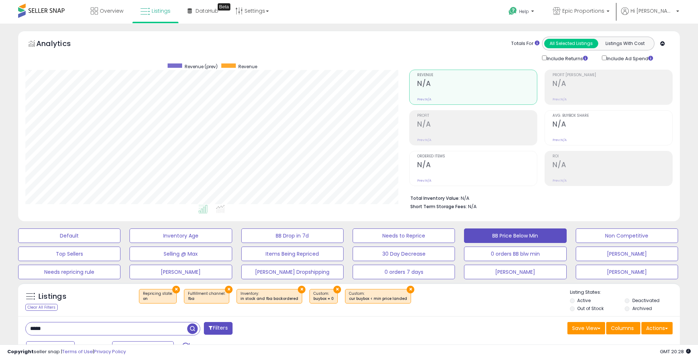 The image size is (698, 359). Describe the element at coordinates (522, 12) in the screenshot. I see `a: Help` at that location.